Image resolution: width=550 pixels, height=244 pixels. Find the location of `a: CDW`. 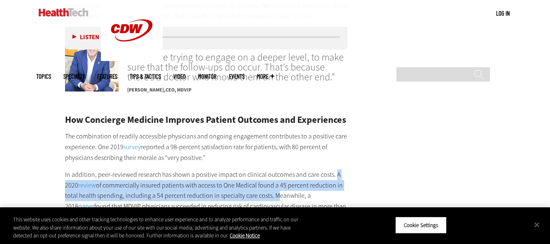

a: CDW is located at coordinates (132, 58).